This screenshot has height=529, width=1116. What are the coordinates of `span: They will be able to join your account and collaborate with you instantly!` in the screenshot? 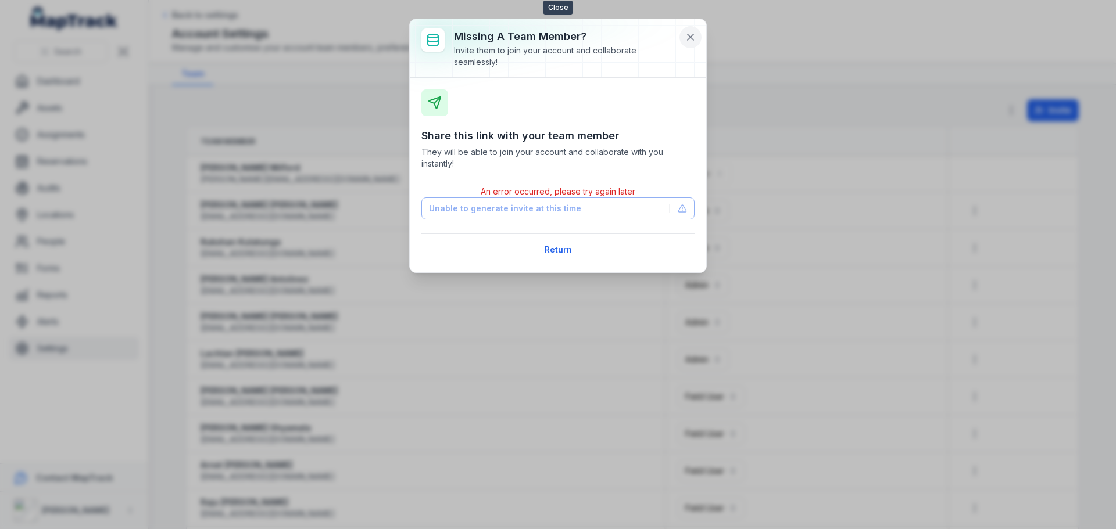 It's located at (558, 158).